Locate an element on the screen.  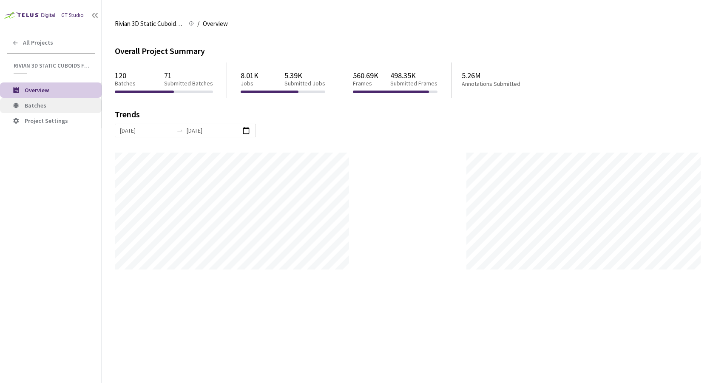
p: 498.35K is located at coordinates (414, 75).